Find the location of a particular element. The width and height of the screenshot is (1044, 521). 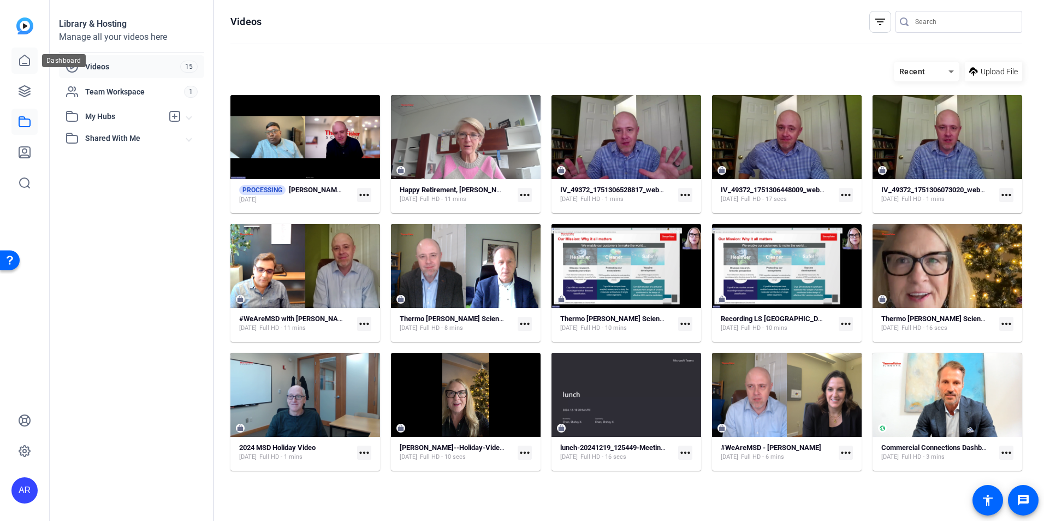

div: Dashboard is located at coordinates (64, 61).